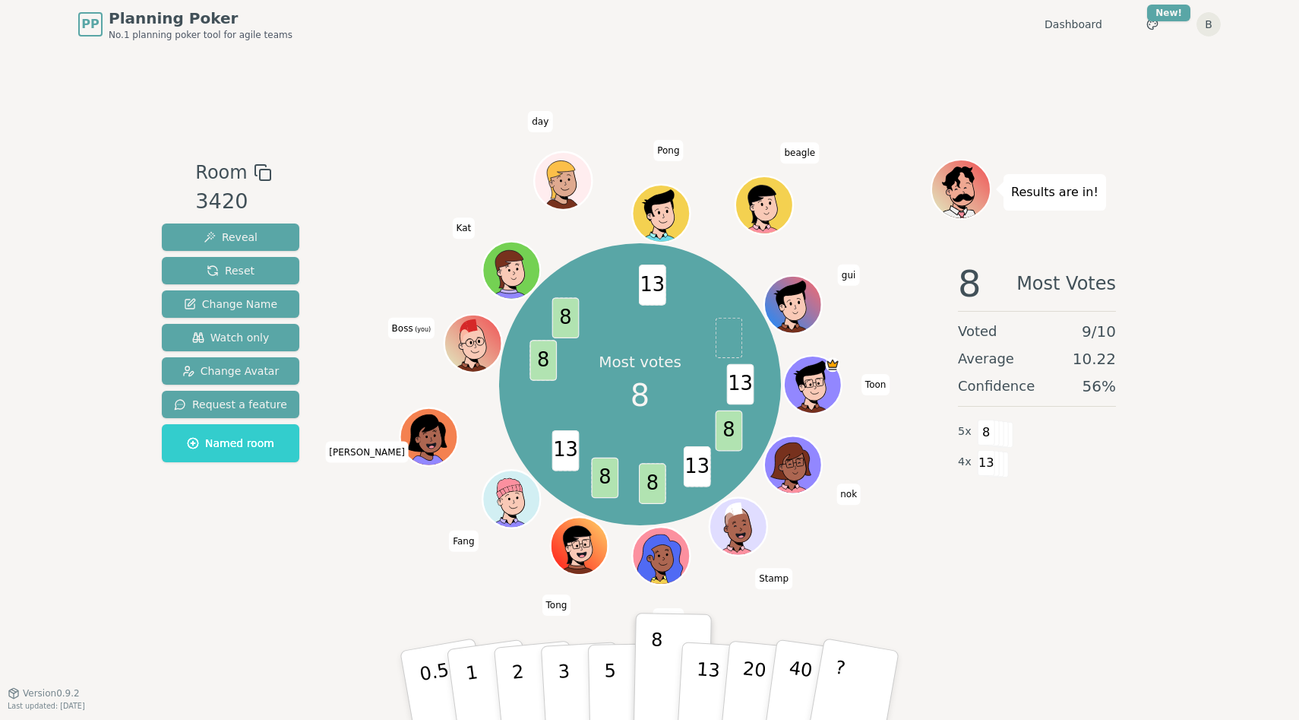 This screenshot has width=1299, height=720. I want to click on button: Click to change your avatar, so click(473, 343).